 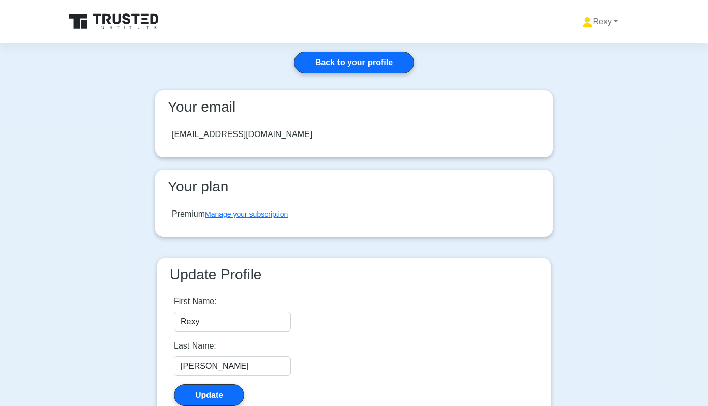 I want to click on label: First Name:, so click(x=195, y=302).